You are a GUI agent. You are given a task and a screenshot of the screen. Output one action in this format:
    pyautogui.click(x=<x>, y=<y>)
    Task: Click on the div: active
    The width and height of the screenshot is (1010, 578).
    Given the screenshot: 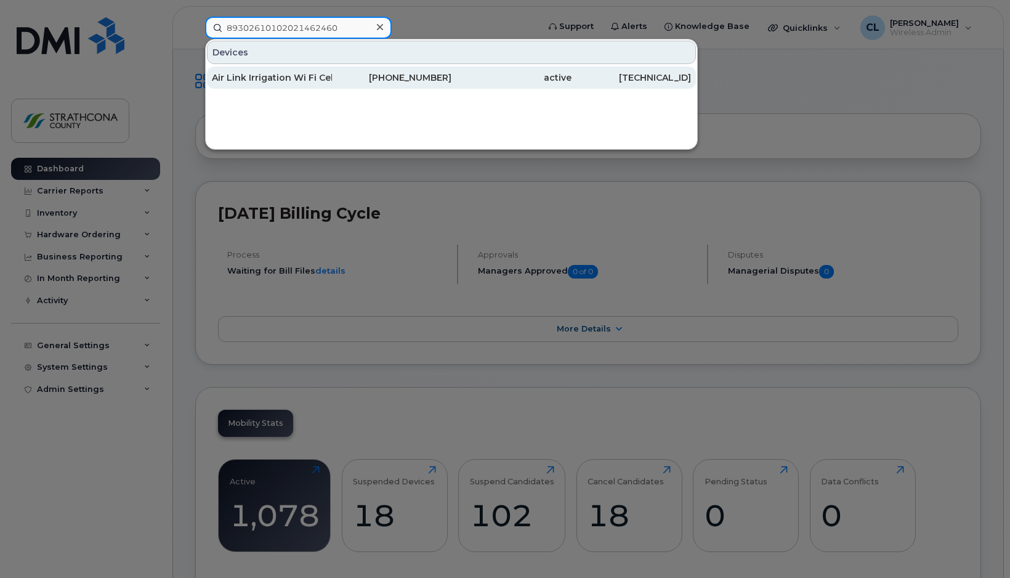 What is the action you would take?
    pyautogui.click(x=511, y=78)
    